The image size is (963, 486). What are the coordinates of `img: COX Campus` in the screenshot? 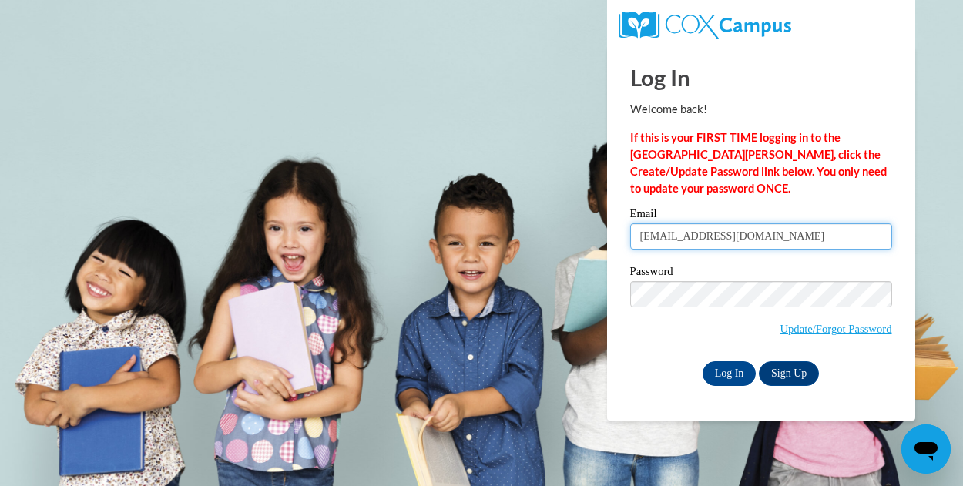 It's located at (705, 25).